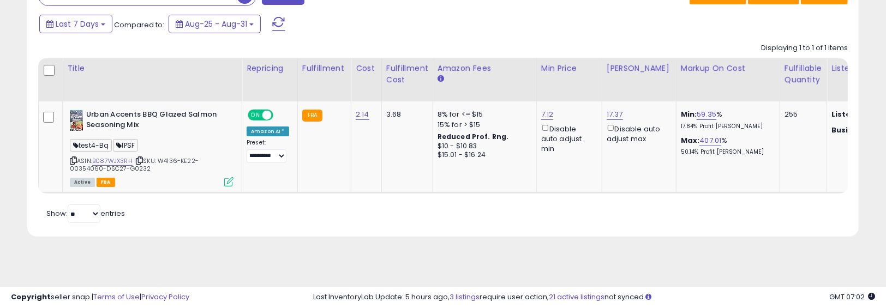 This screenshot has height=308, width=886. Describe the element at coordinates (569, 68) in the screenshot. I see `div: Min Price` at that location.